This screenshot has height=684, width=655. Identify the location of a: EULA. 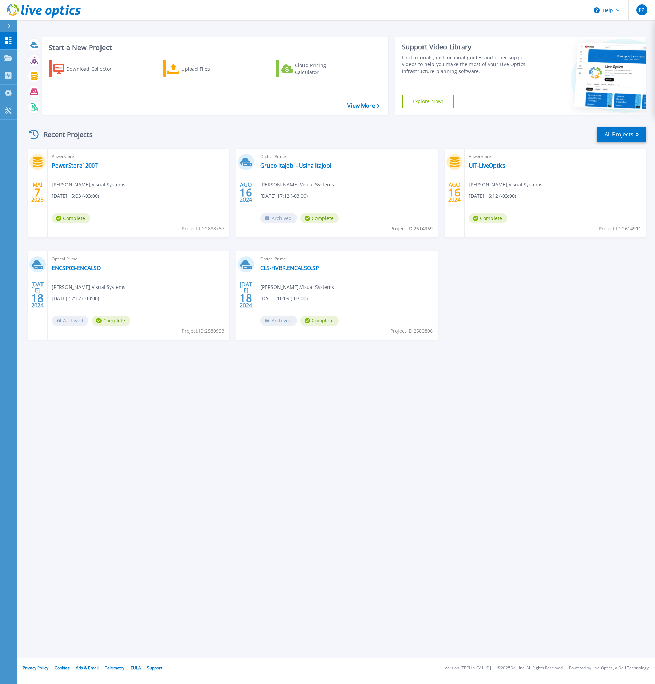
(136, 668).